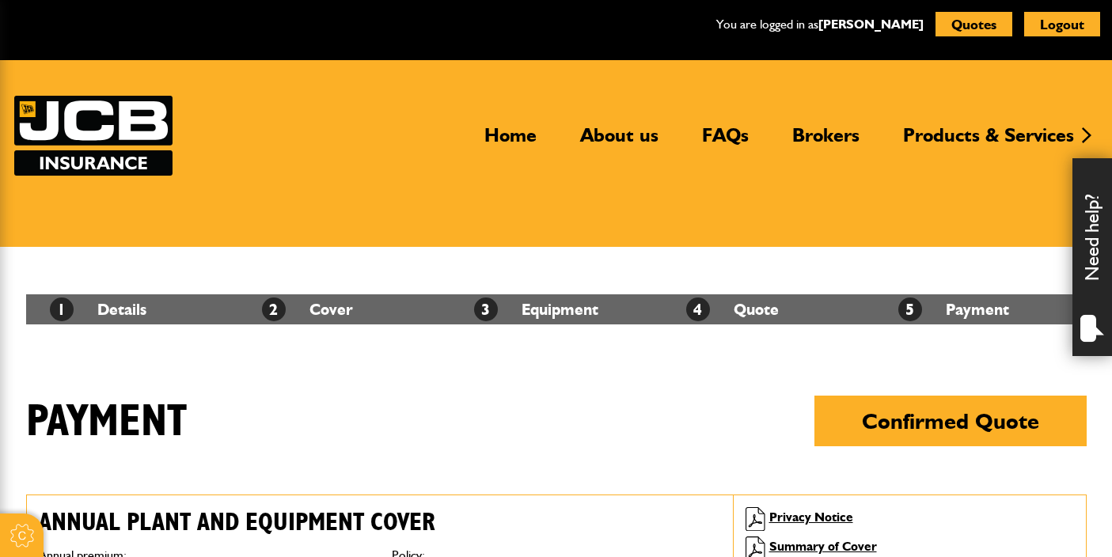 The height and width of the screenshot is (557, 1112). Describe the element at coordinates (380, 523) in the screenshot. I see `h2: Annual plant and equipment cover` at that location.